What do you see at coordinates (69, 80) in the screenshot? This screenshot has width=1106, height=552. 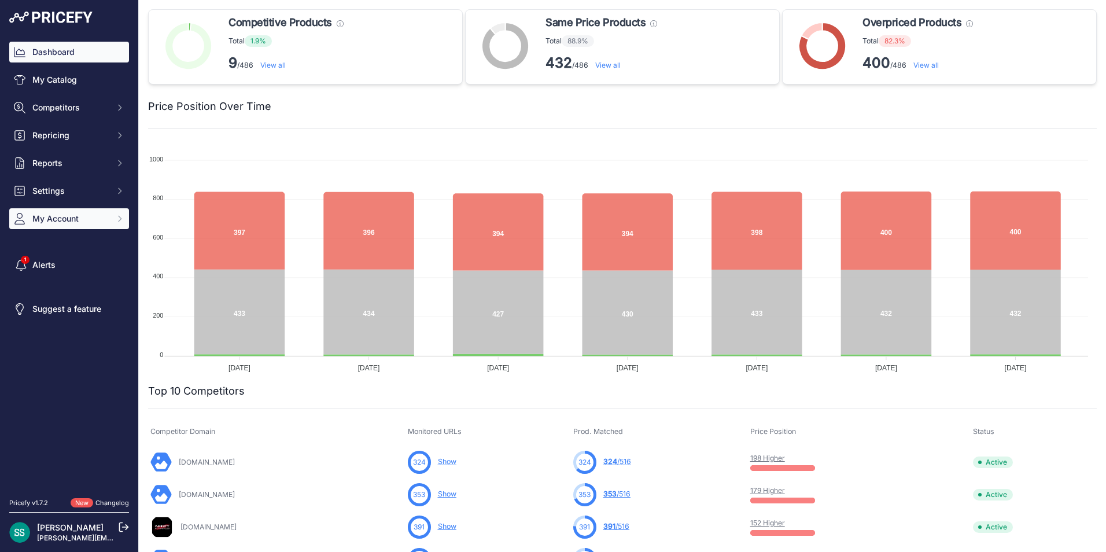 I see `a: My Catalog` at bounding box center [69, 80].